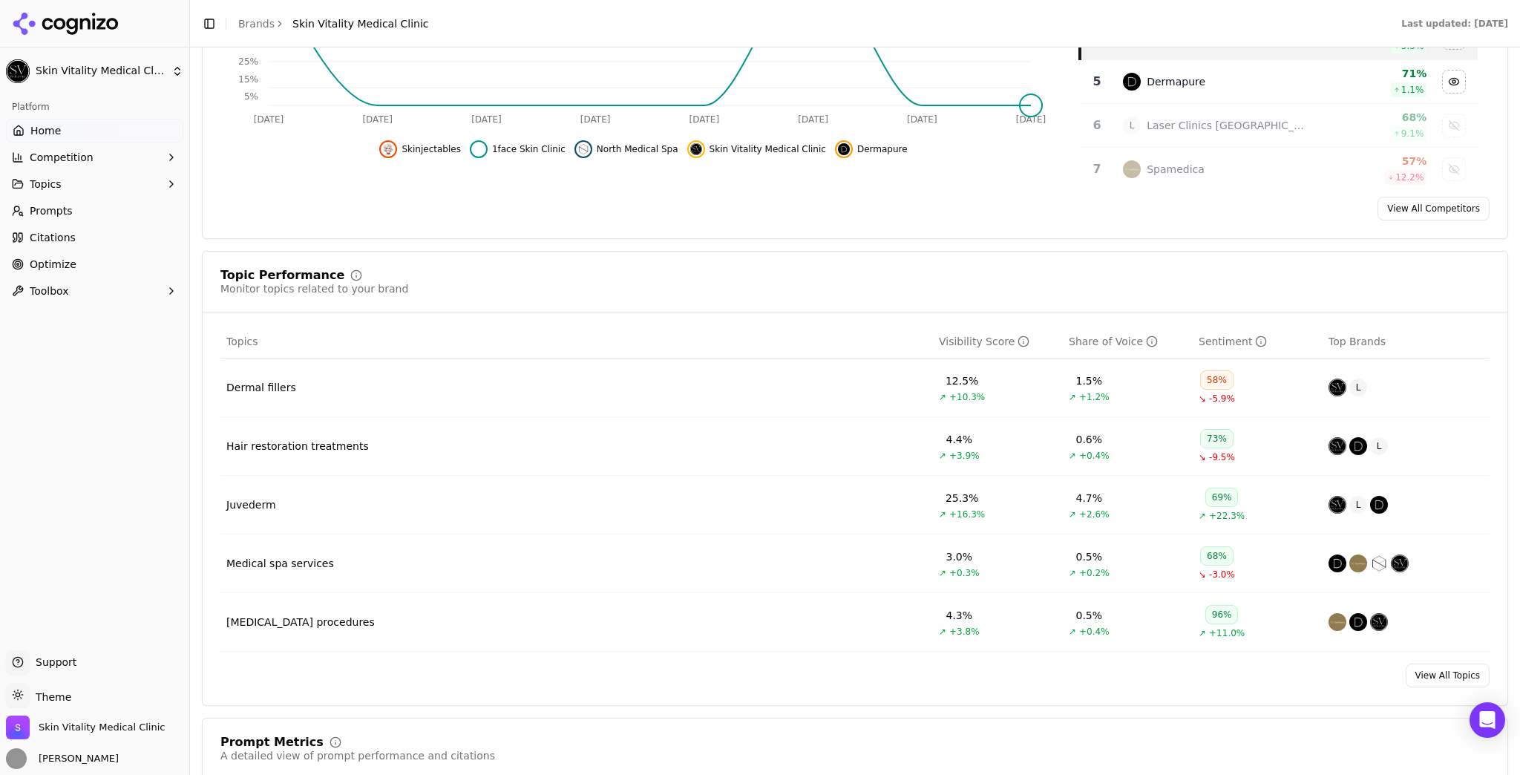 The height and width of the screenshot is (775, 1520). I want to click on span: North Medical Spa, so click(638, 149).